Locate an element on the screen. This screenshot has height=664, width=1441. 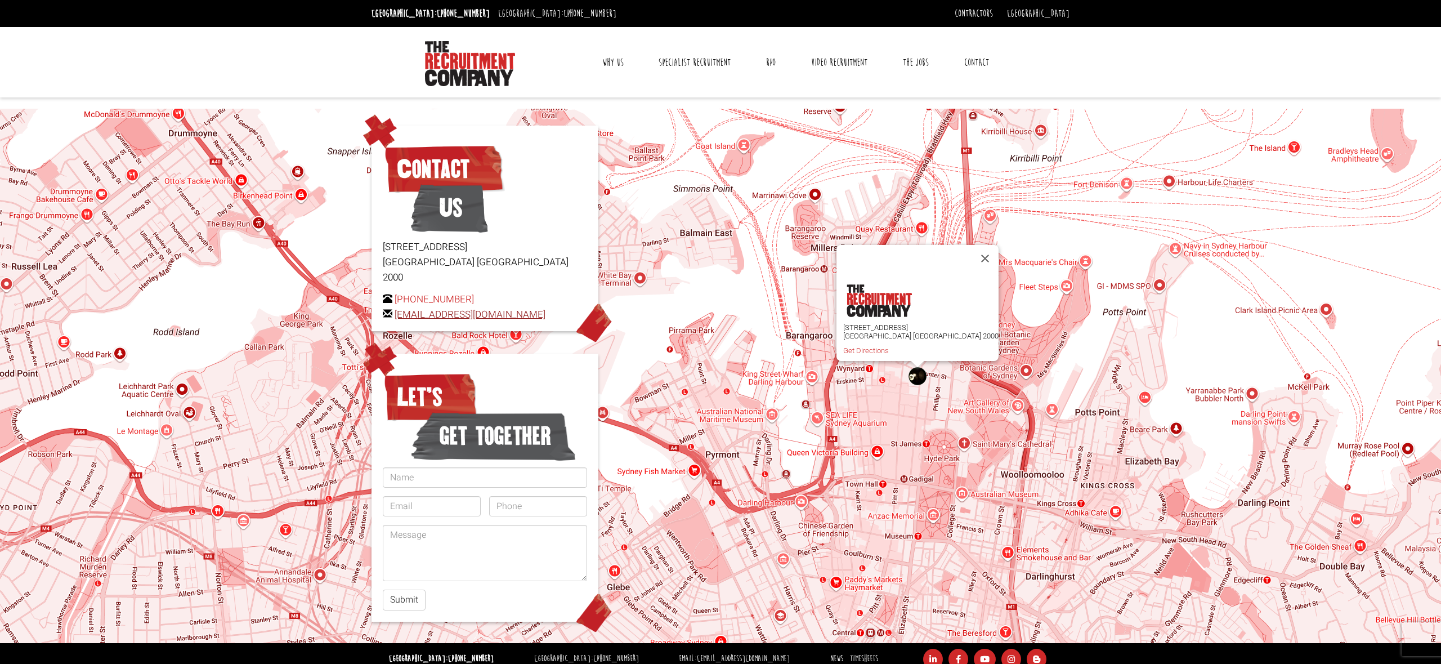
a: News is located at coordinates (837, 658).